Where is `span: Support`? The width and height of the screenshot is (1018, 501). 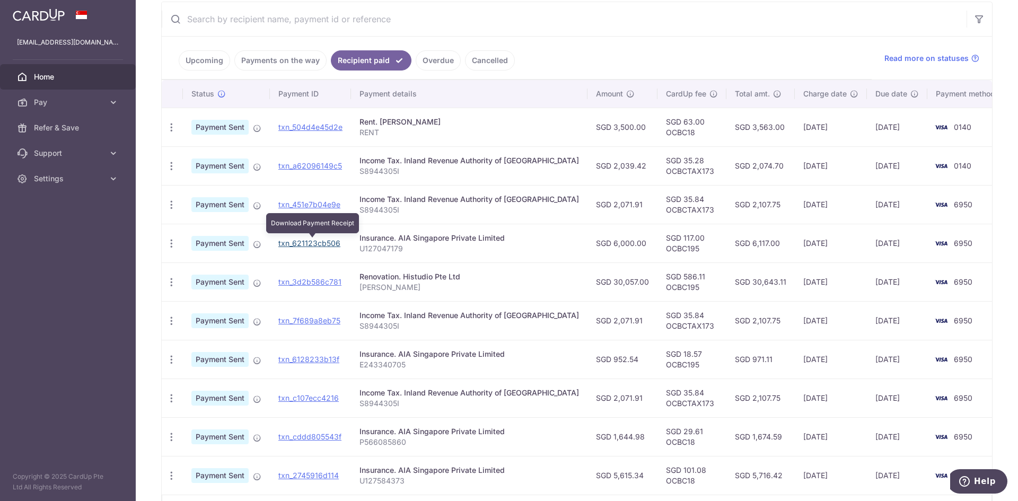 span: Support is located at coordinates (69, 153).